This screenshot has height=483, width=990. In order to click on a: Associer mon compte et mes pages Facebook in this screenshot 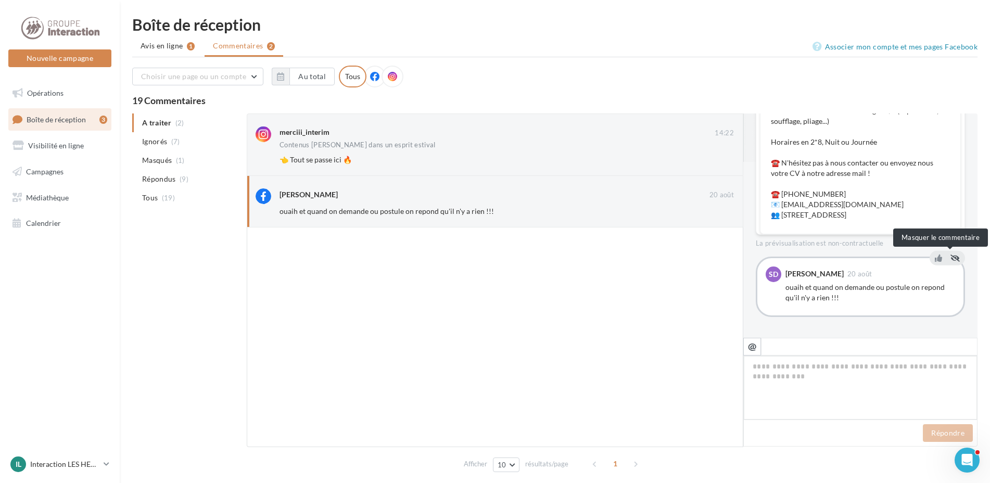, I will do `click(895, 47)`.